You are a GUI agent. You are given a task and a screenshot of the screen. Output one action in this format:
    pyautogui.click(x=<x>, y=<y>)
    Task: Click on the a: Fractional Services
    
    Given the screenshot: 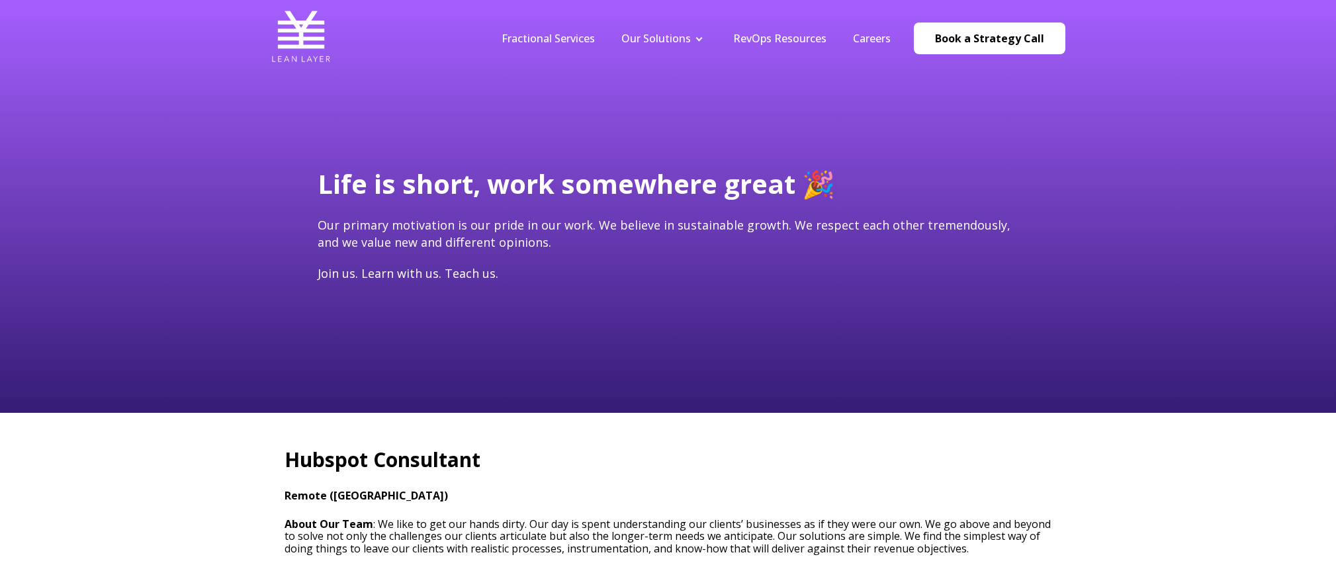 What is the action you would take?
    pyautogui.click(x=548, y=38)
    